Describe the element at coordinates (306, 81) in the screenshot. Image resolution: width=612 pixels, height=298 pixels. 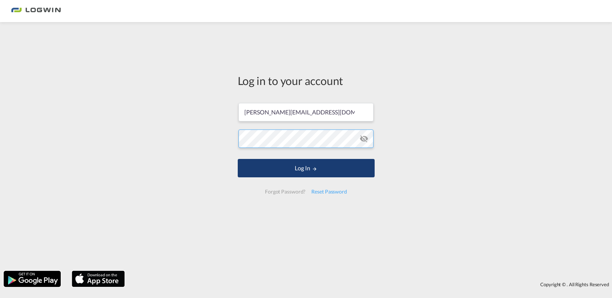
I see `div: Log in to your account` at that location.